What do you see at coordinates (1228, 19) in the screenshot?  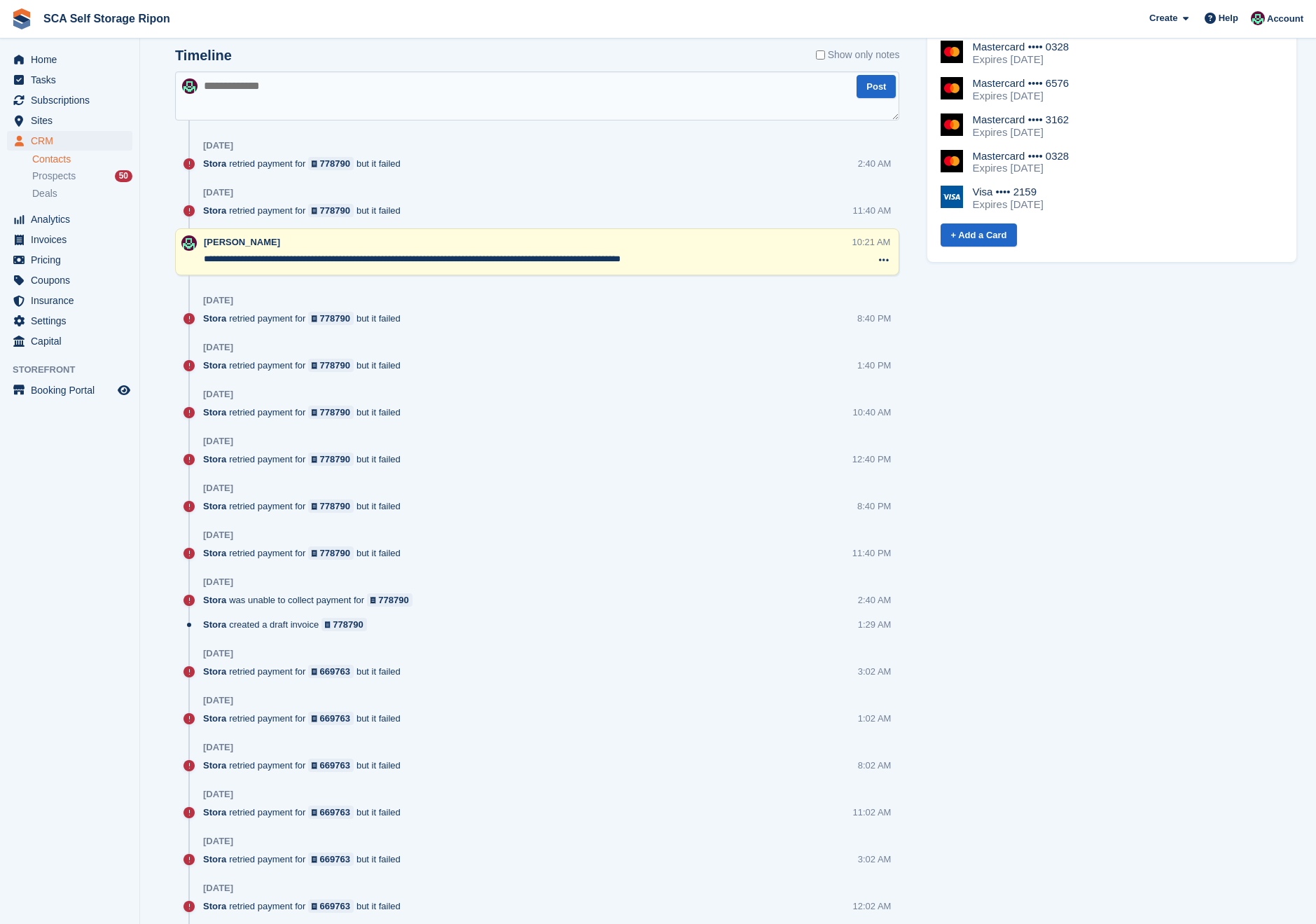 I see `span: Help` at bounding box center [1228, 19].